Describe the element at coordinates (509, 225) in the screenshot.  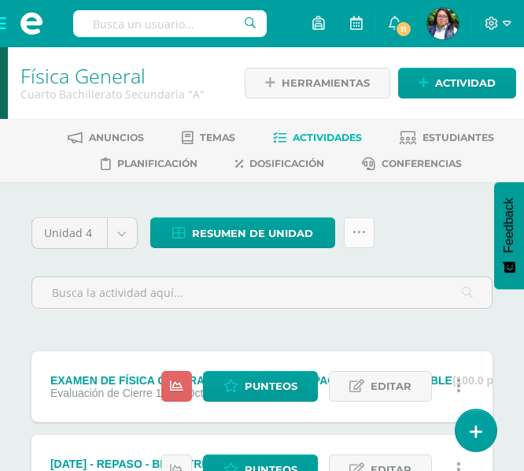
I see `span: Feedback` at that location.